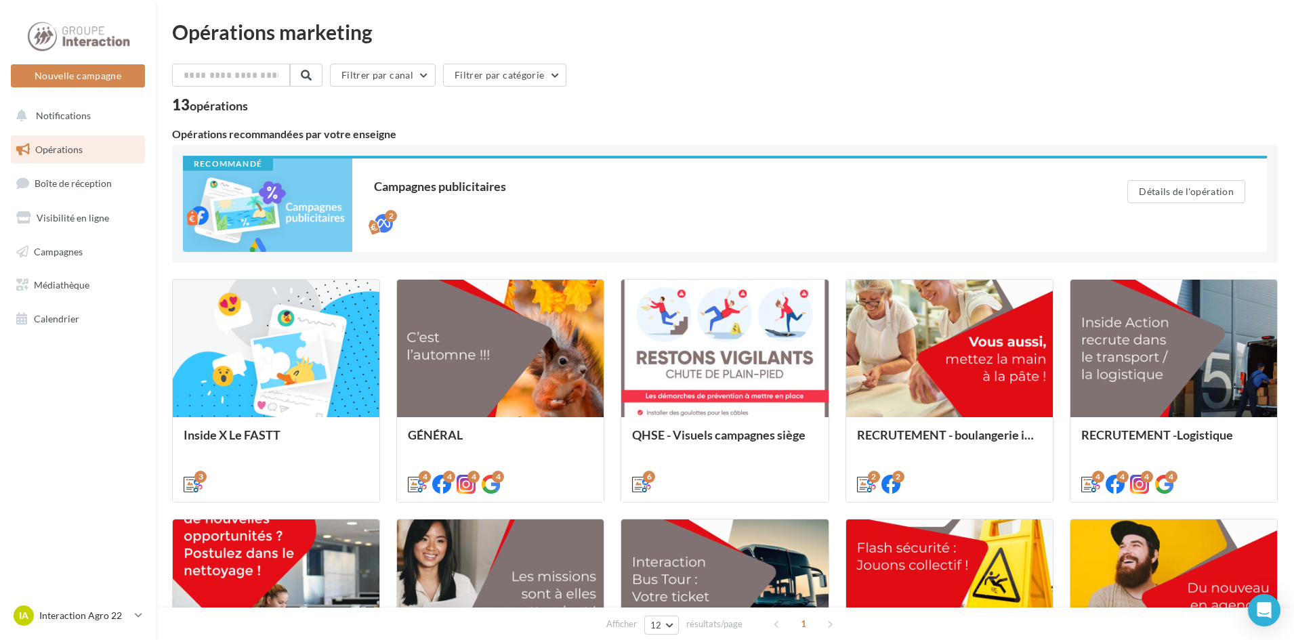 The width and height of the screenshot is (1294, 640). Describe the element at coordinates (75, 116) in the screenshot. I see `button: Notifications` at that location.